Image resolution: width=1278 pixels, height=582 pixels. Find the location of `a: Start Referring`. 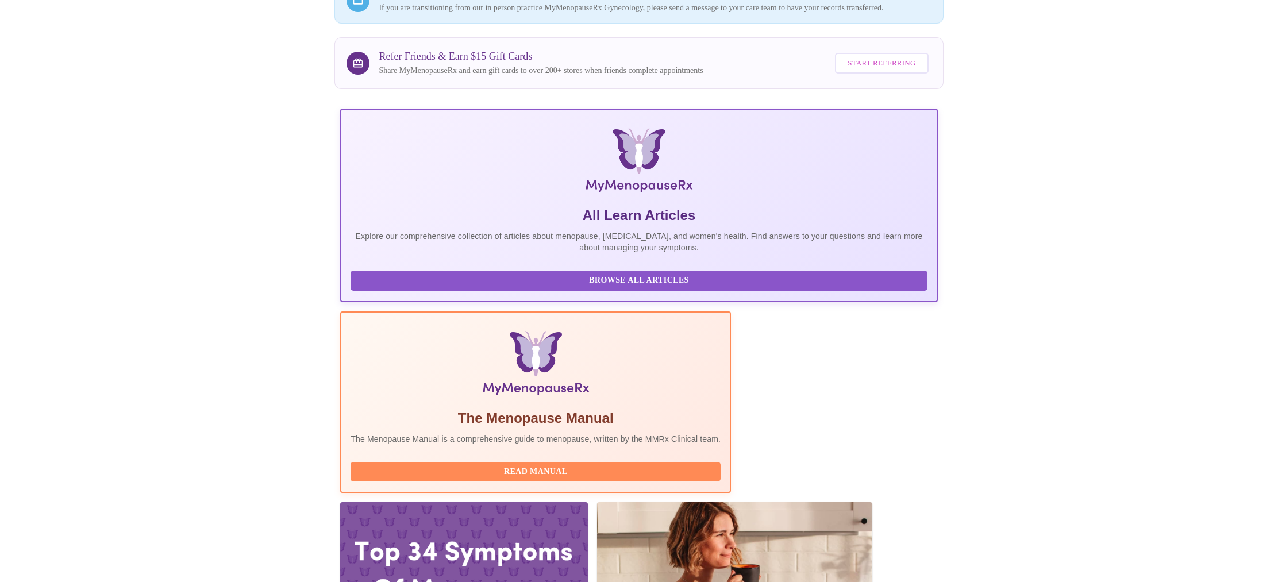

a: Start Referring is located at coordinates (881, 63).